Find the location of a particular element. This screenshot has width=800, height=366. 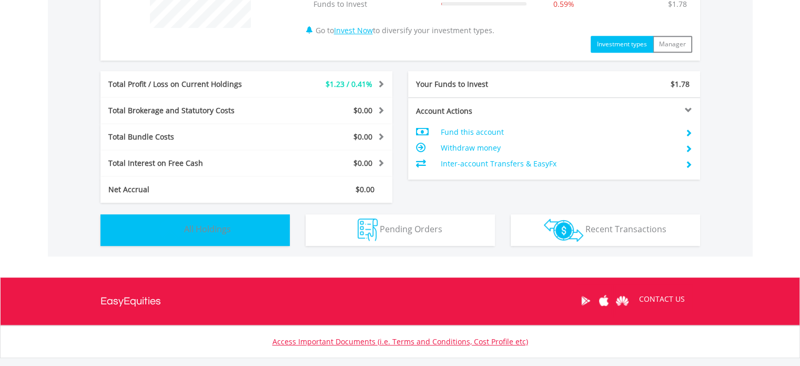

span: $1.23 / 0.41% is located at coordinates (349, 84).